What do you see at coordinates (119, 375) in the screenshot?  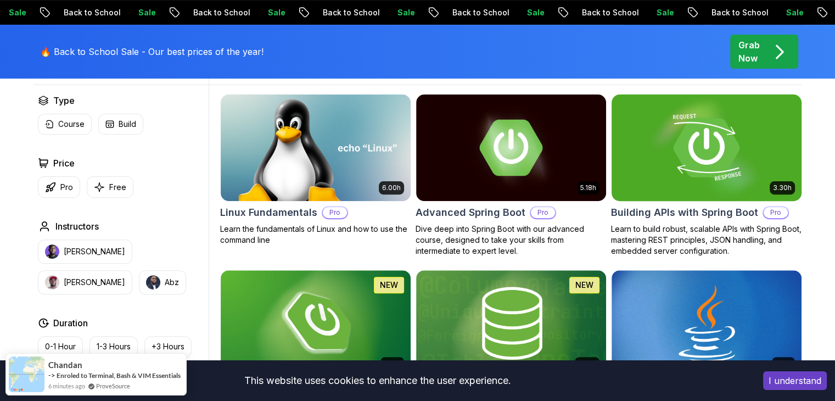 I see `a: Enroled to Terminal, Bash & VIM Essentials` at bounding box center [119, 375].